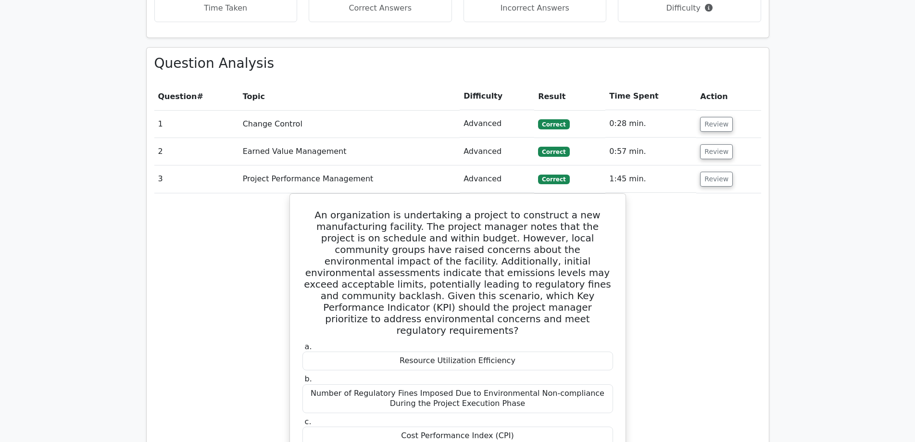  What do you see at coordinates (308, 378) in the screenshot?
I see `span: b.` at bounding box center [308, 378].